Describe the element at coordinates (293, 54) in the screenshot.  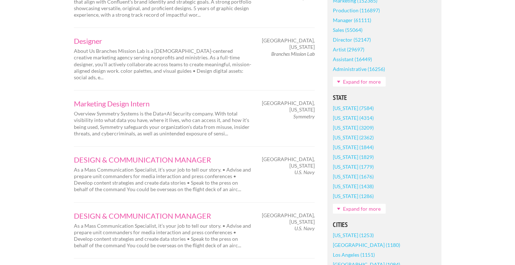
I see `em: Branches Mission Lab` at that location.